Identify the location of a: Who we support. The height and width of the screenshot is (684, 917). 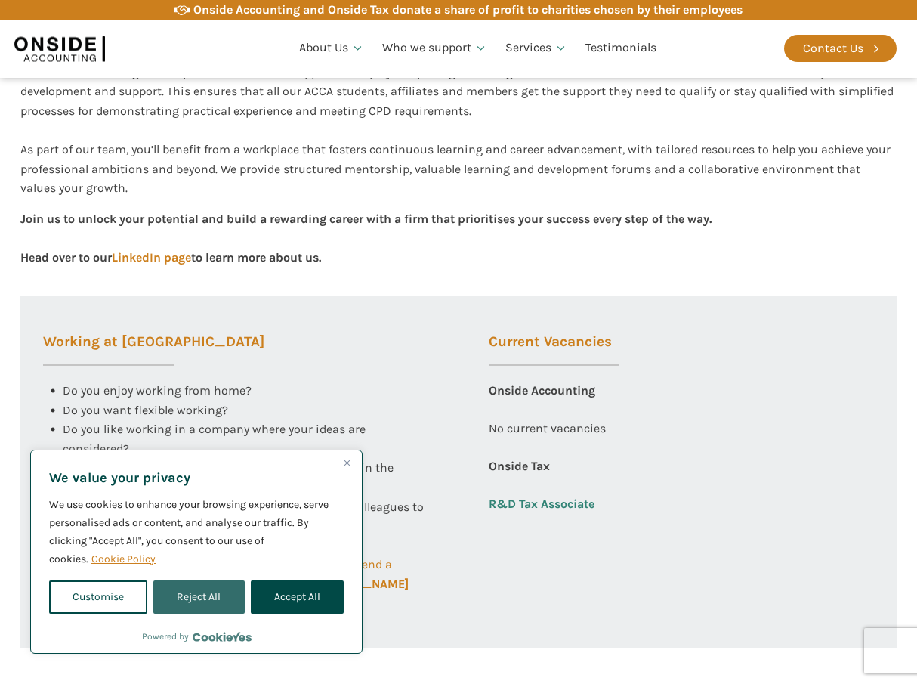
(434, 48).